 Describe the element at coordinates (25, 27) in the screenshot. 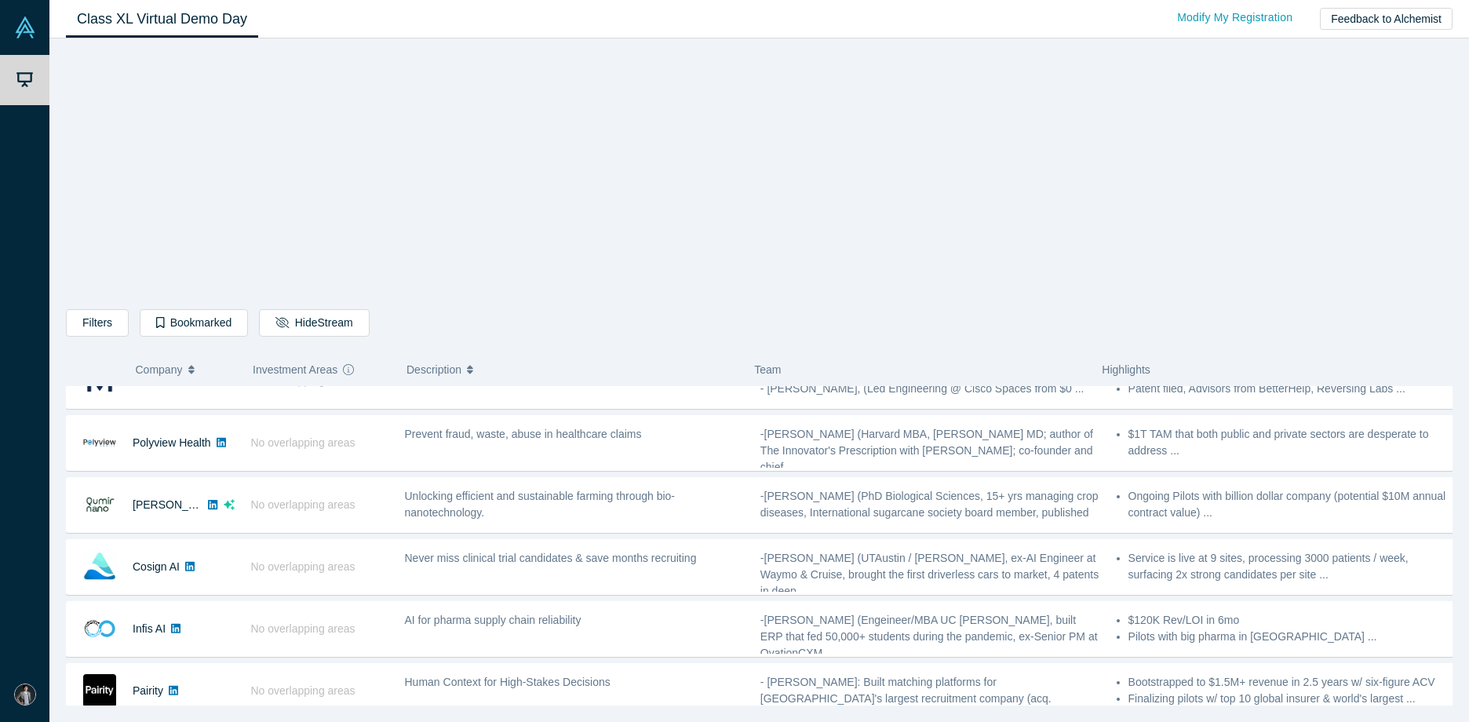

I see `img: Alchemist Vault Logo` at that location.